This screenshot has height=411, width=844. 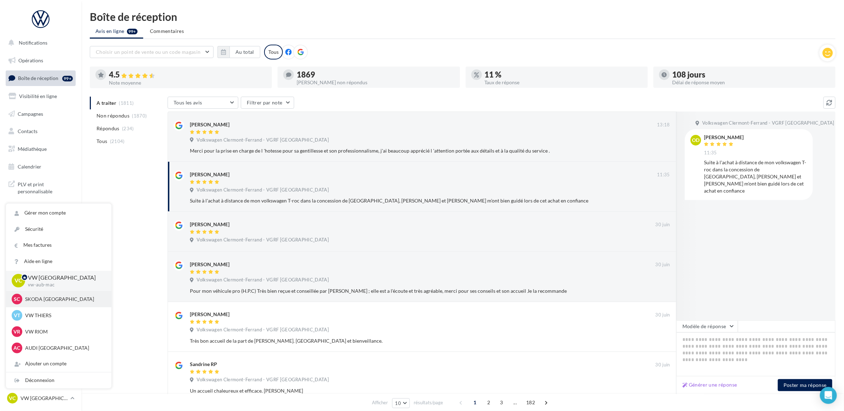 I want to click on div: Open Intercom Messenger, so click(x=829, y=395).